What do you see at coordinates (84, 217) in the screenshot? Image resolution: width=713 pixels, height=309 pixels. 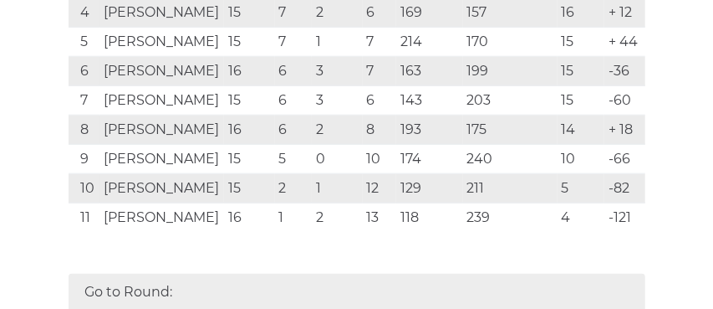 I see `td: 11` at bounding box center [84, 217].